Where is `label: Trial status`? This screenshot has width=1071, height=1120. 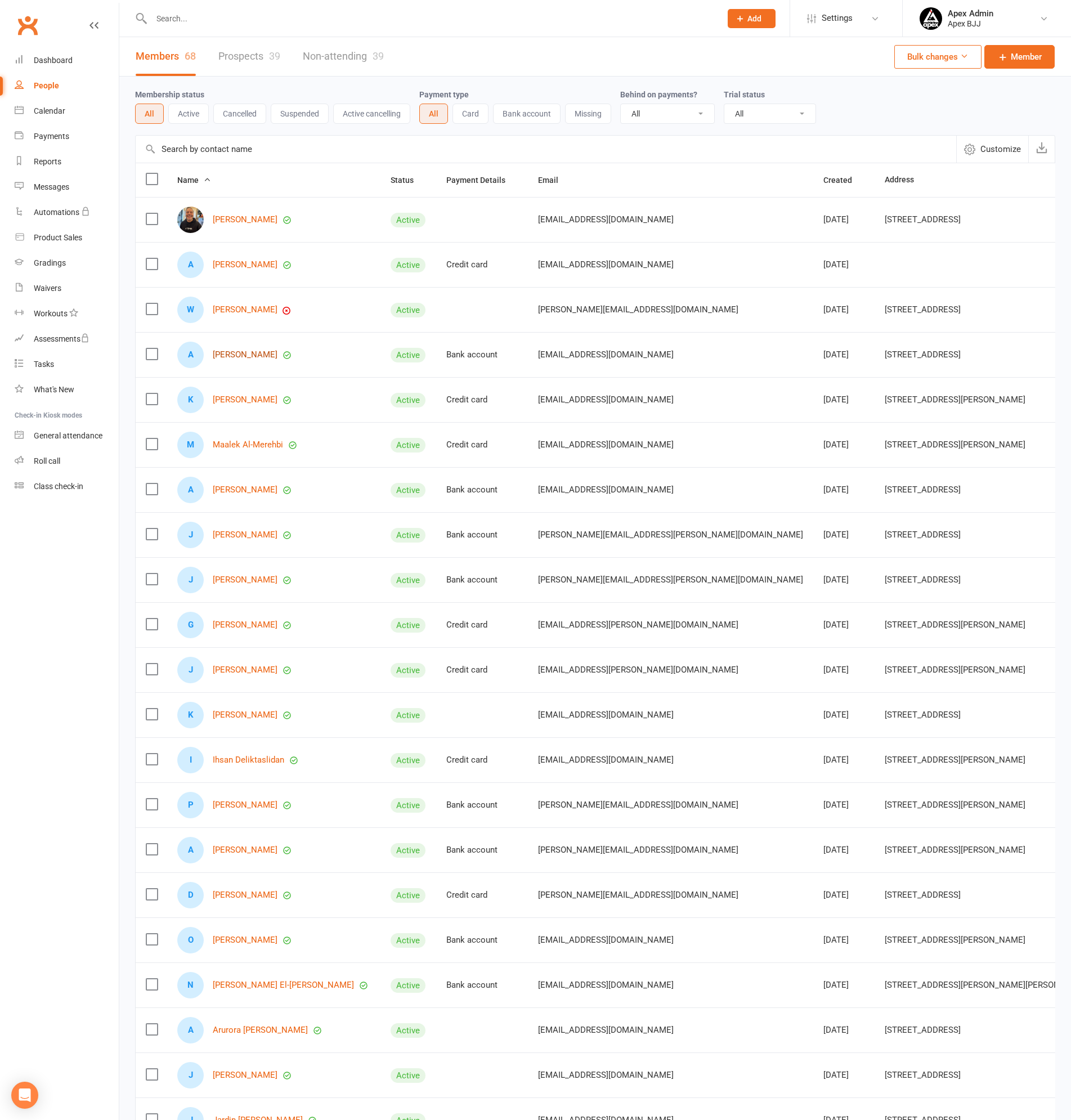
label: Trial status is located at coordinates (744, 95).